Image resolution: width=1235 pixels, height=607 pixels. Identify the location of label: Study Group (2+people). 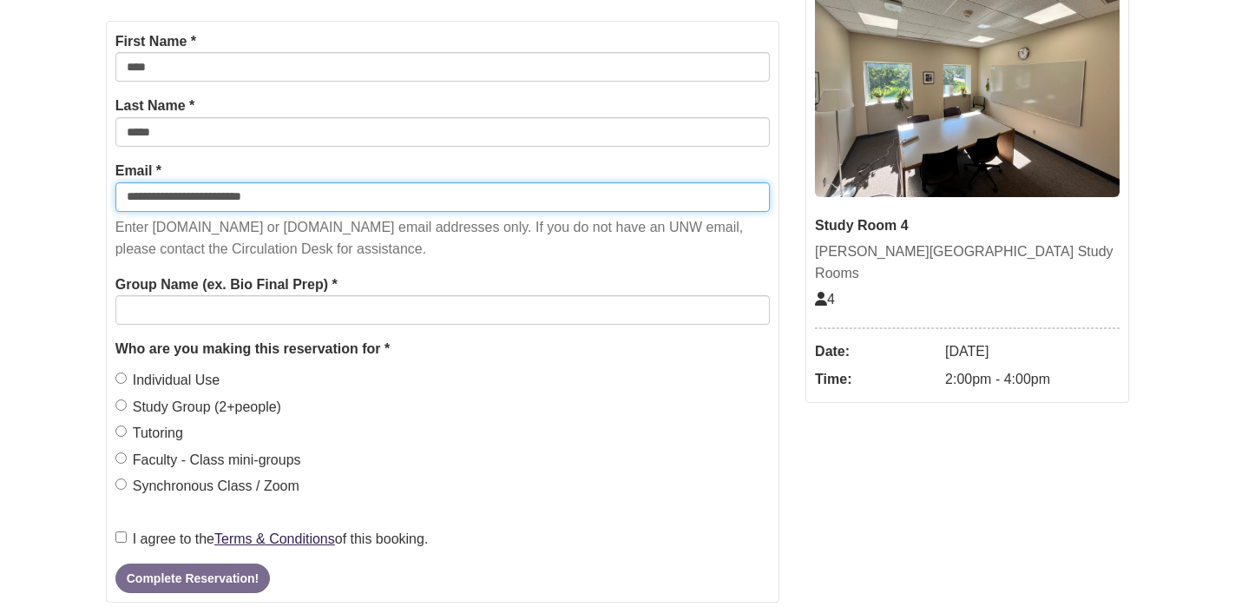
(198, 407).